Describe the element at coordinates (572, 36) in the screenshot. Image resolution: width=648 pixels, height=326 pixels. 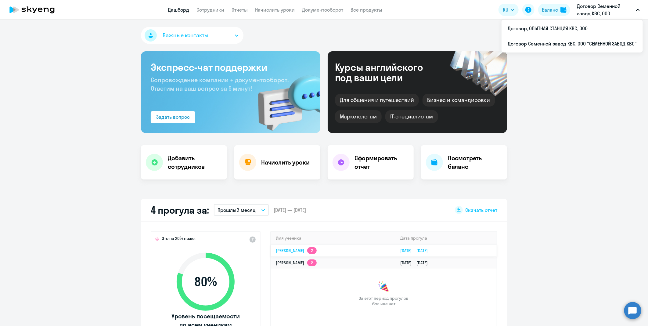
I see `ul: RU` at that location.